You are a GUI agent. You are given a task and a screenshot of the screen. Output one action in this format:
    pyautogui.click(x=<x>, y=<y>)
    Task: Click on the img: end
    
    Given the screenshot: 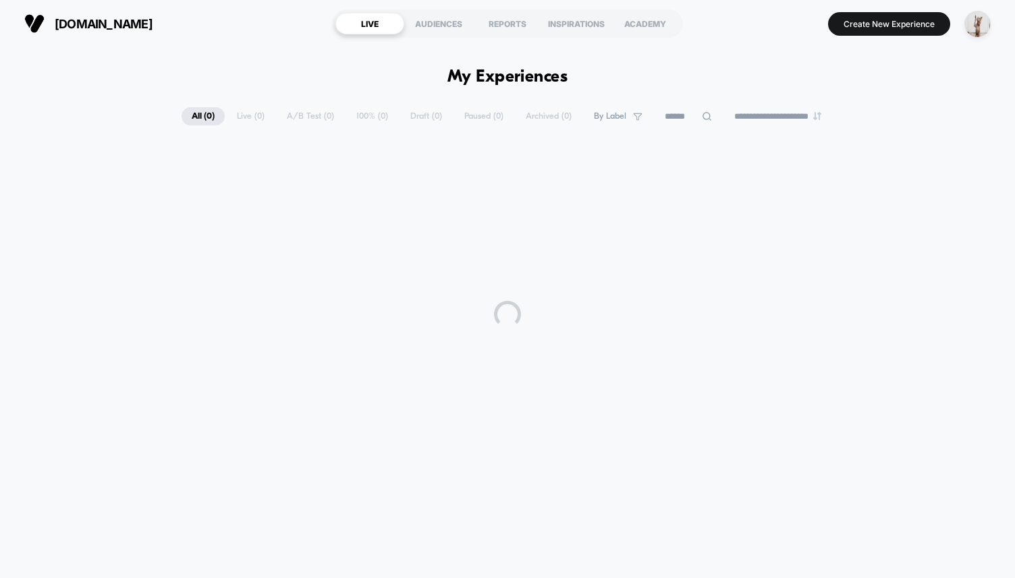 What is the action you would take?
    pyautogui.click(x=817, y=116)
    